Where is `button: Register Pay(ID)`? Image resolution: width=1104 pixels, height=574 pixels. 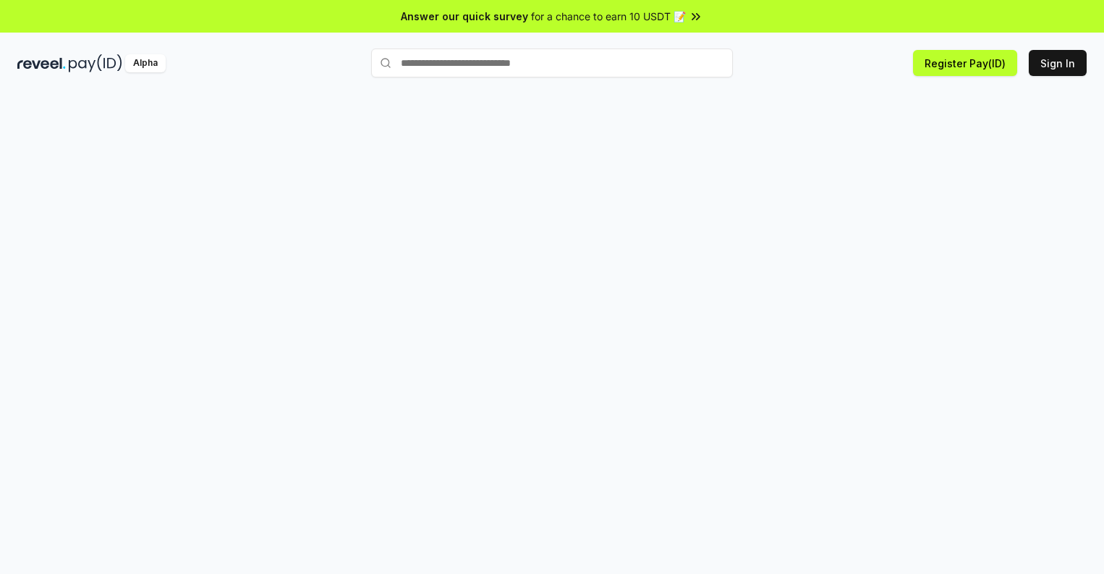
button: Register Pay(ID) is located at coordinates (965, 63).